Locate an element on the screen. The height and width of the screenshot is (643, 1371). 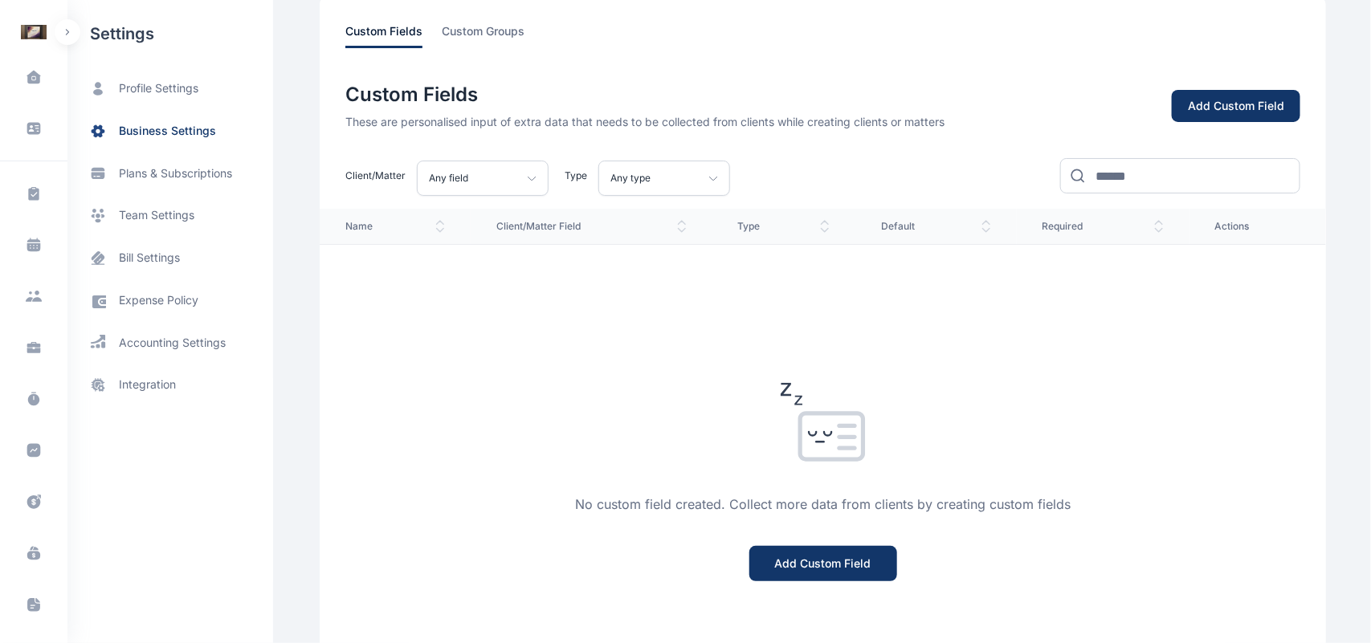
a: custom groups is located at coordinates (492, 35).